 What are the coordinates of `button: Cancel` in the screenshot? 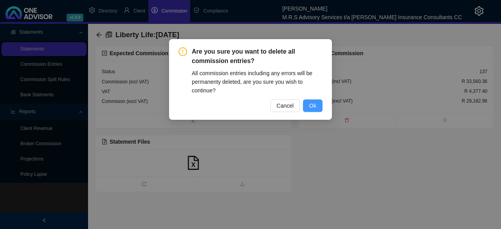 It's located at (285, 106).